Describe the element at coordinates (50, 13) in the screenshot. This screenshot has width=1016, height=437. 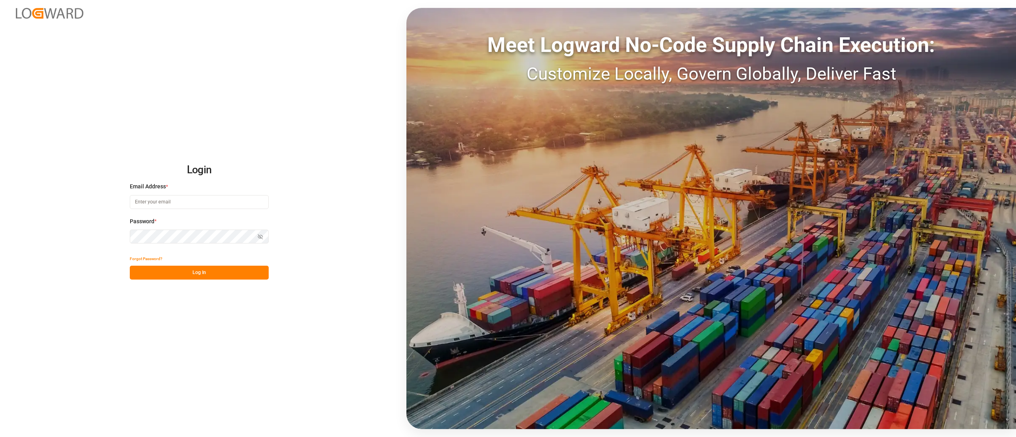
I see `img: Logward_new_orange.png` at that location.